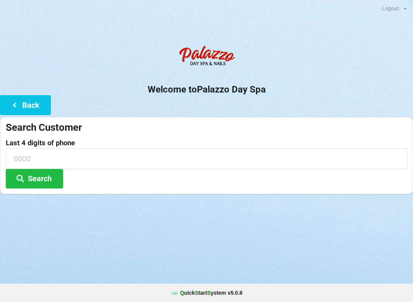  What do you see at coordinates (207, 143) in the screenshot?
I see `label: Last 4 digits of phone` at bounding box center [207, 143].